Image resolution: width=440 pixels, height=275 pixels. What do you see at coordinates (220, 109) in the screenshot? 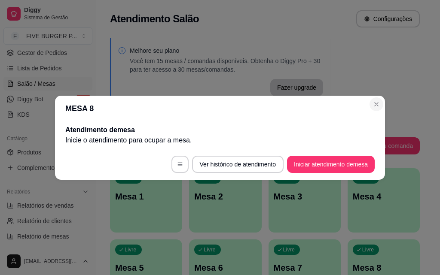
I see `header: MESA 8` at bounding box center [220, 109].